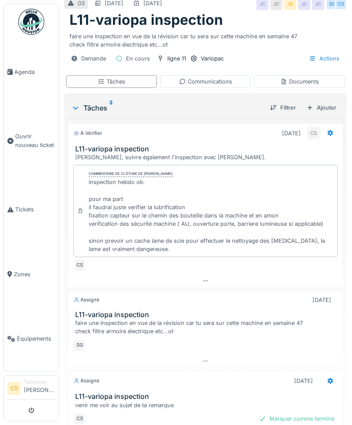 This screenshot has width=352, height=425. I want to click on img: Badge_color-CXgf-gQk.svg, so click(31, 22).